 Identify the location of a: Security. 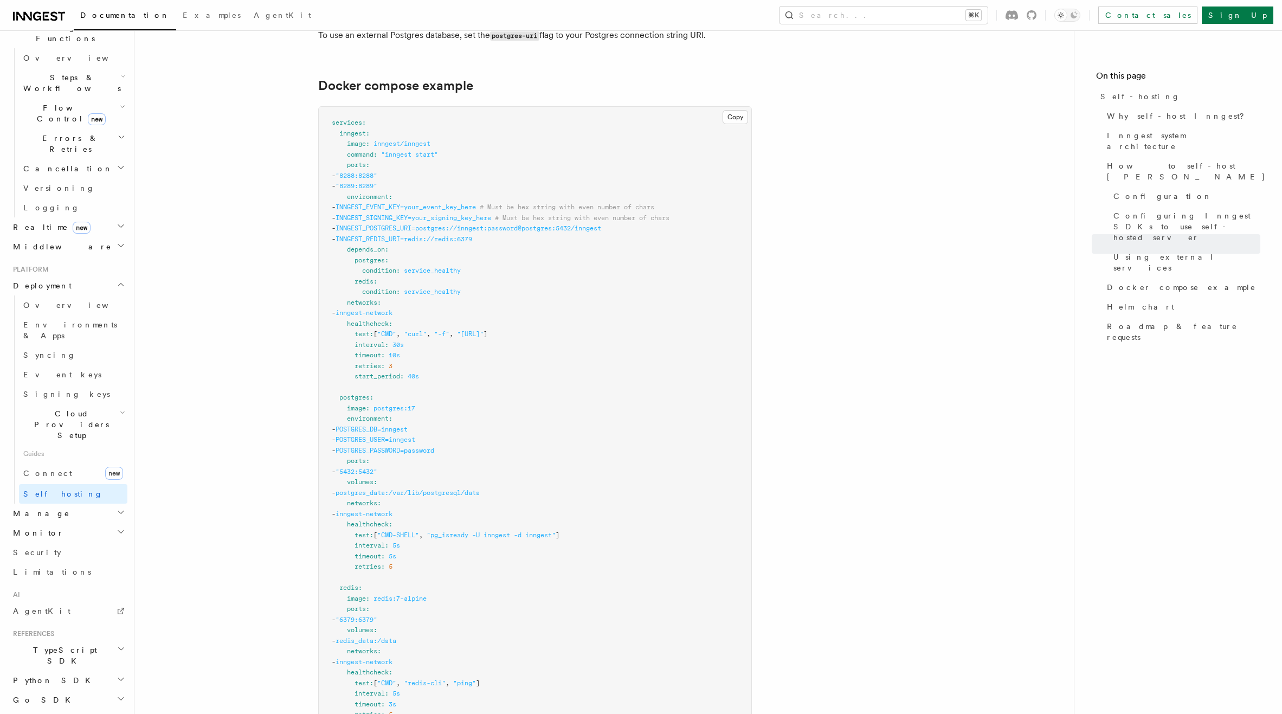
(68, 552).